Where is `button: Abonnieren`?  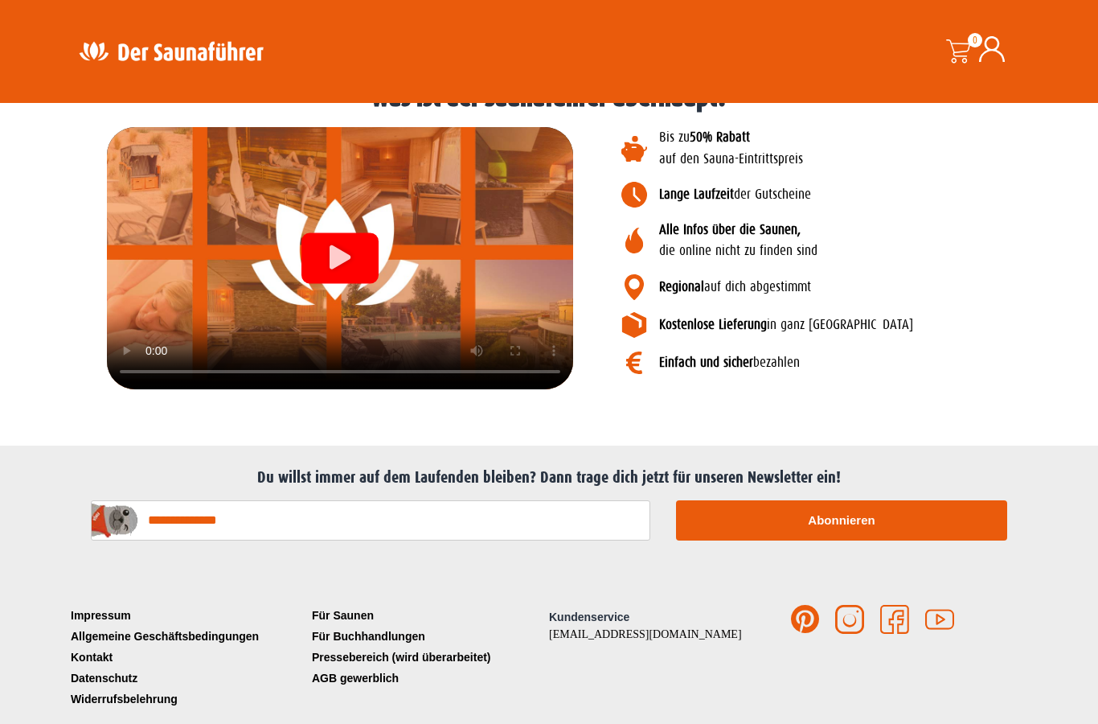 button: Abonnieren is located at coordinates (842, 520).